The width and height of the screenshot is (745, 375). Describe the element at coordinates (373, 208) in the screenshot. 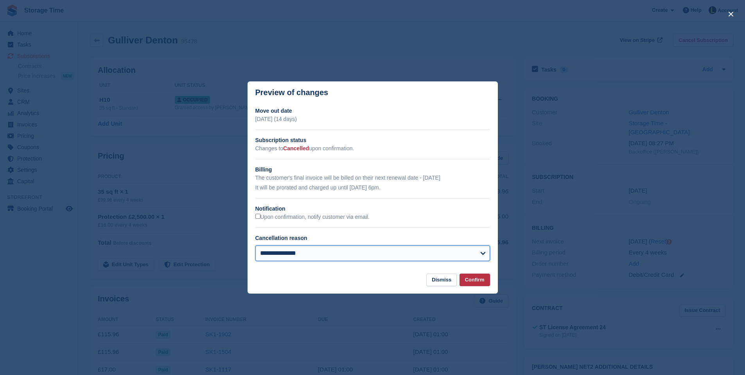

I see `h2: Notification` at that location.